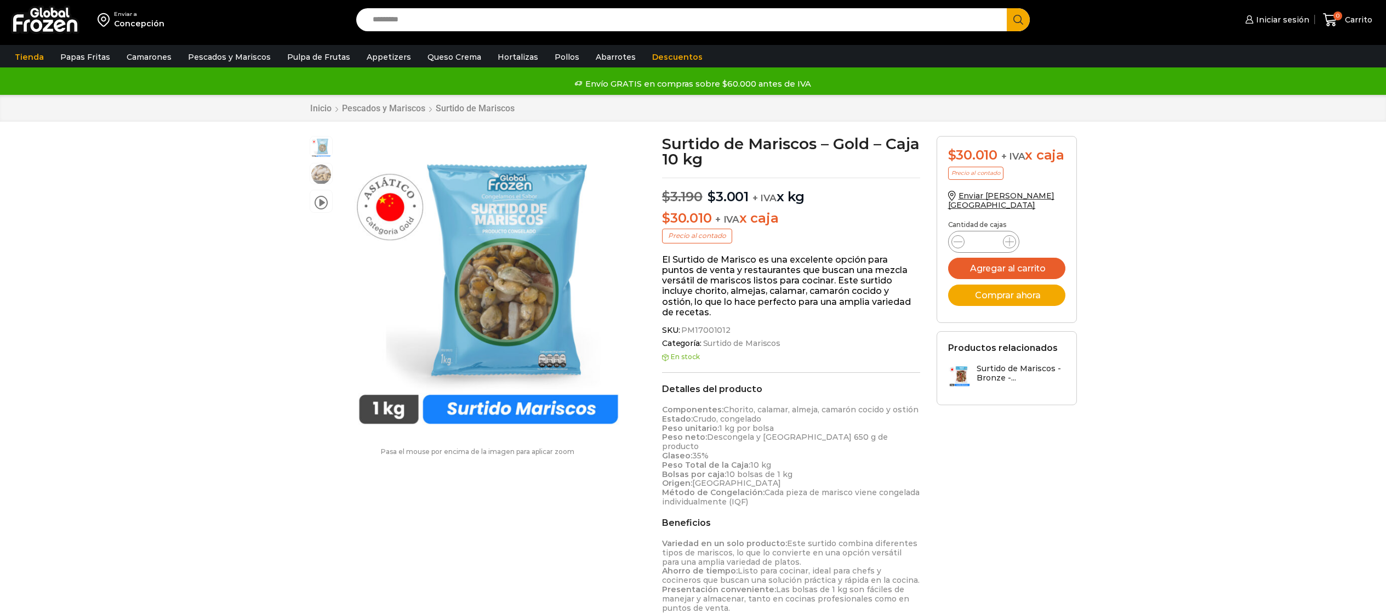 The image size is (1386, 613). What do you see at coordinates (791, 285) in the screenshot?
I see `p: El Surtido de Marisco es una excelente opción para puntos de venta y restaurantes que buscan una ...` at bounding box center [791, 285].